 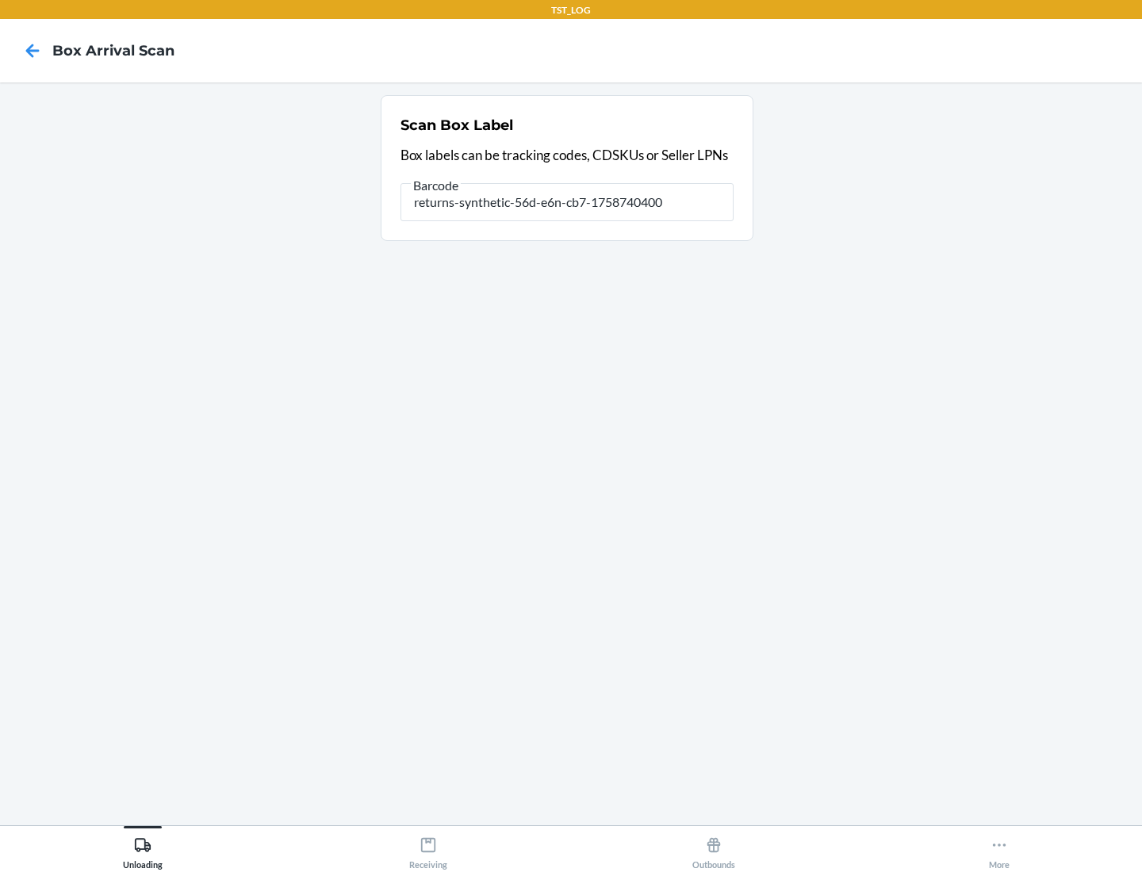 I want to click on h4: Box Arrival Scan, so click(x=113, y=51).